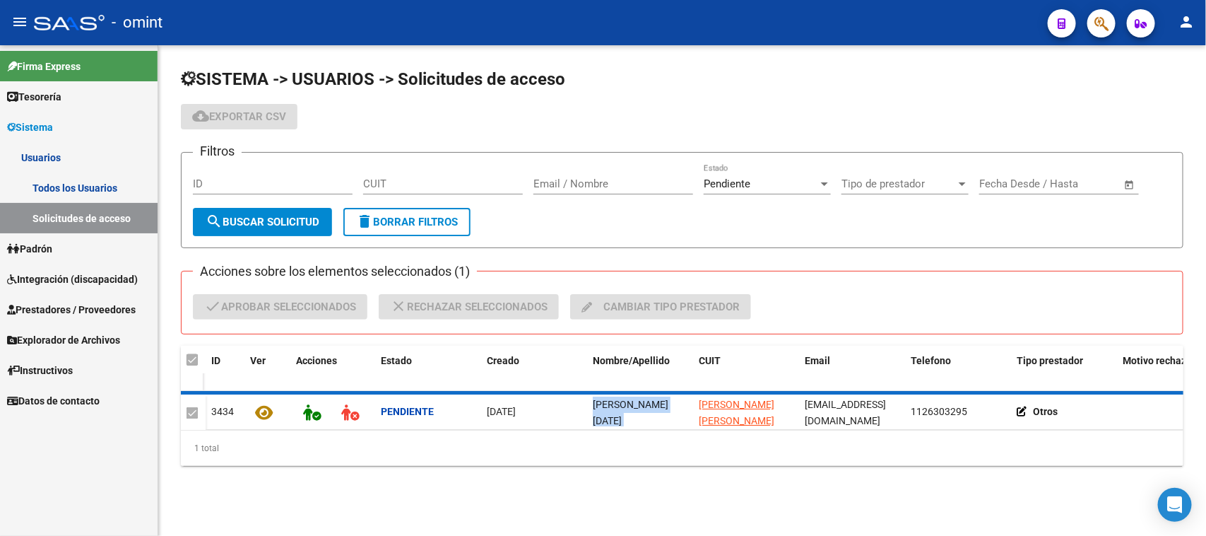 The width and height of the screenshot is (1206, 536). I want to click on input: Start date, so click(1002, 184).